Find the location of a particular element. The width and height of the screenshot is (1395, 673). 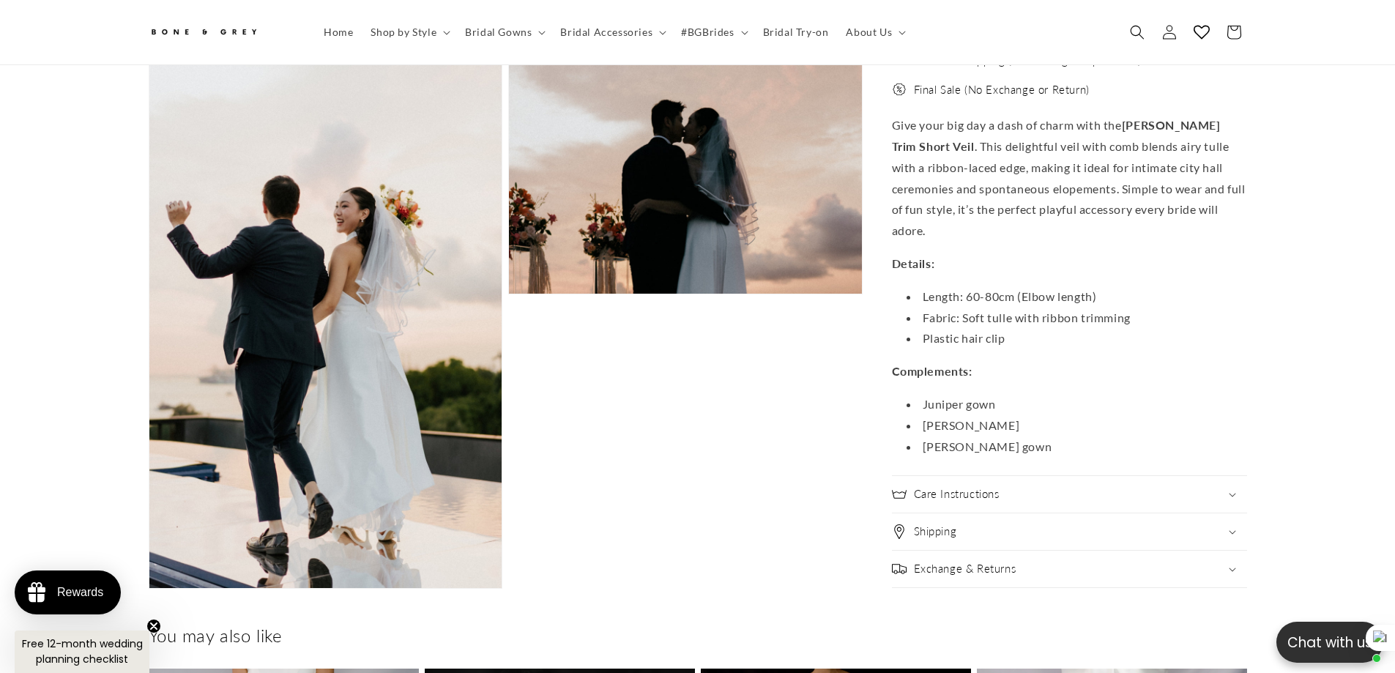

span: Bridal Gowns is located at coordinates (498, 32).